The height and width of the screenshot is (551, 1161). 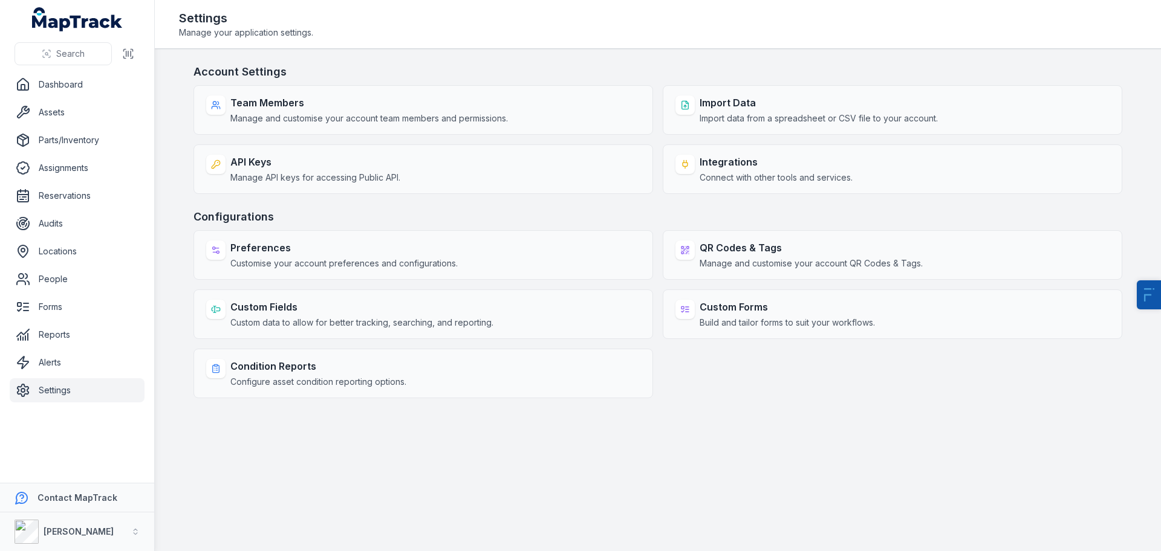 I want to click on span: Manage and customise your account QR Codes & Tags., so click(x=811, y=264).